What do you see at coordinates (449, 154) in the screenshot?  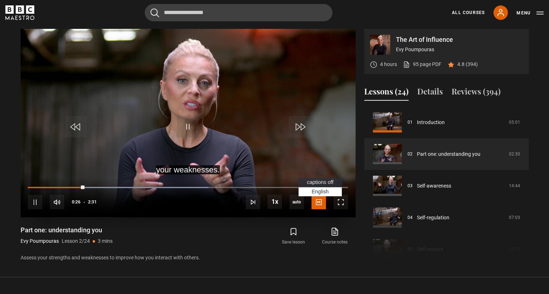 I see `a: Part one: understanding you` at bounding box center [449, 154].